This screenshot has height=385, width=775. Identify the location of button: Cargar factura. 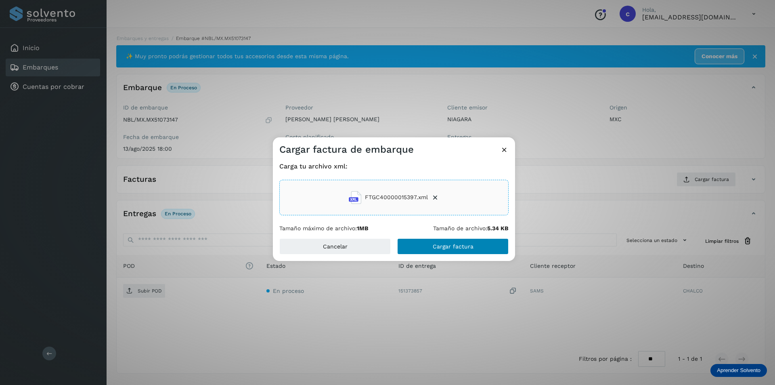
(453, 246).